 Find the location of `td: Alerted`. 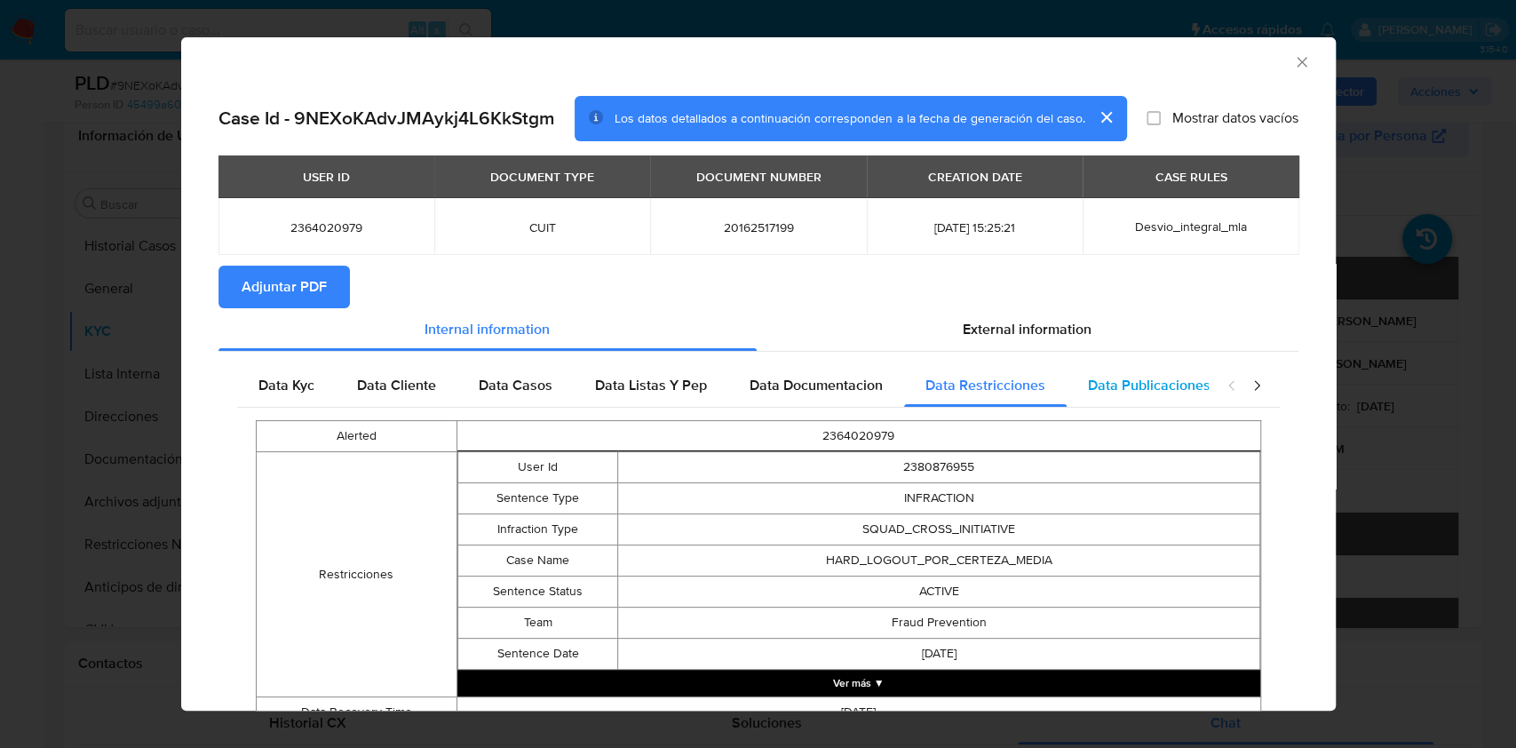

td: Alerted is located at coordinates (356, 436).